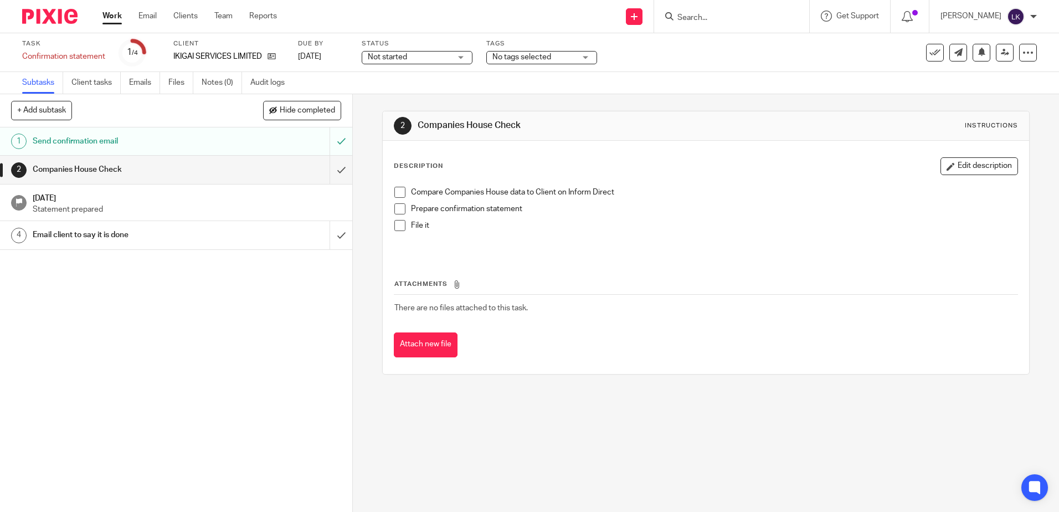 Image resolution: width=1059 pixels, height=512 pixels. Describe the element at coordinates (43, 83) in the screenshot. I see `a: Subtasks` at that location.